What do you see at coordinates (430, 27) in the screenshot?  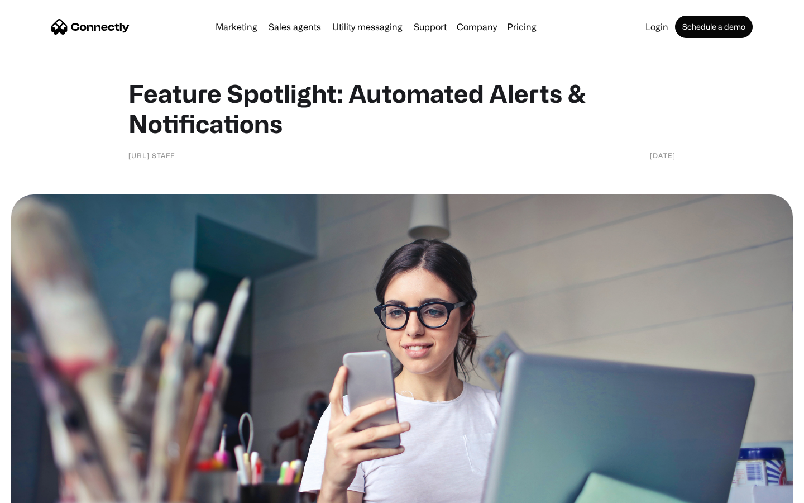 I see `a: Support` at bounding box center [430, 27].